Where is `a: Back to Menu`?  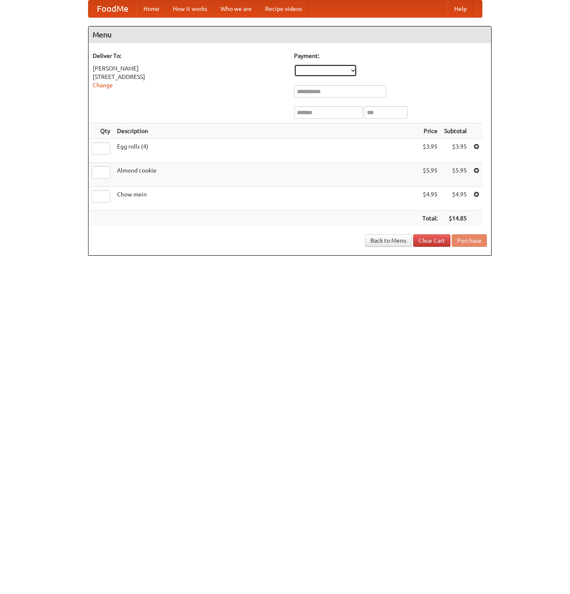
a: Back to Menu is located at coordinates (388, 240).